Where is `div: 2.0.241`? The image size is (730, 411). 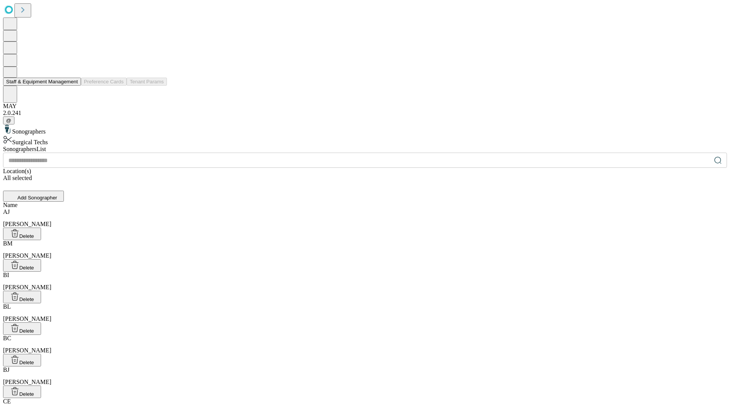 div: 2.0.241 is located at coordinates (365, 113).